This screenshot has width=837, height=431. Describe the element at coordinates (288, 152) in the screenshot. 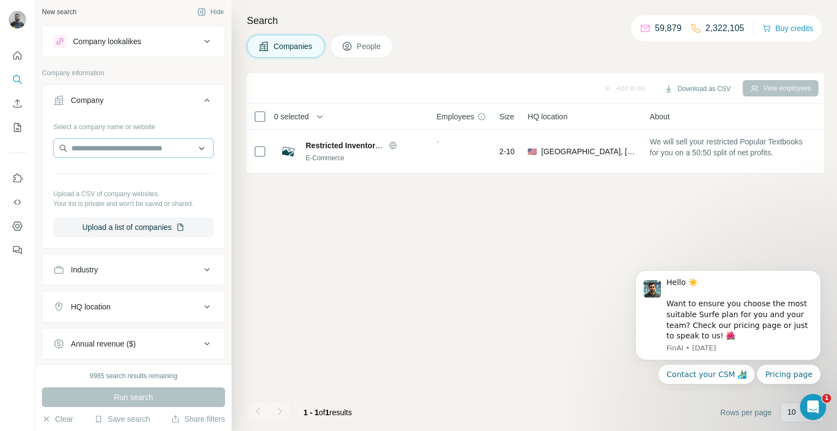

I see `img: Logo of Restricted Inventory? We'll sell it for you` at that location.